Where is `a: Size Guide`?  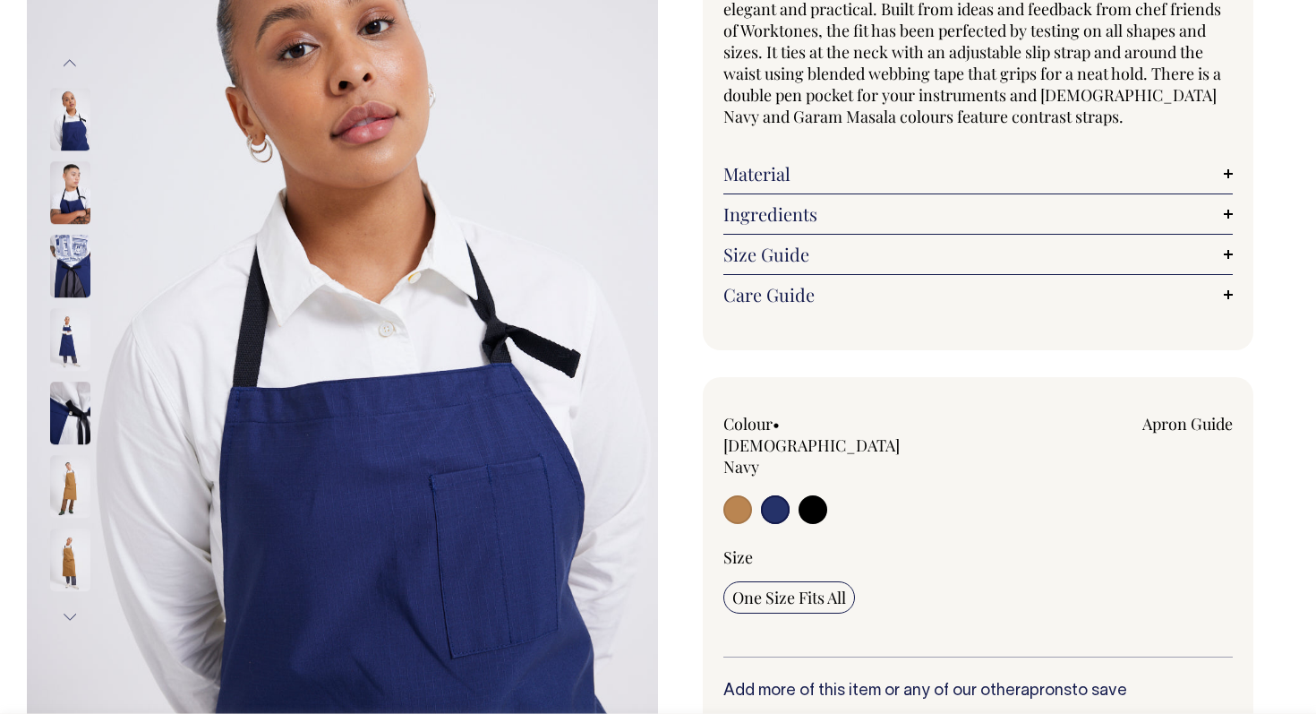
a: Size Guide is located at coordinates (978, 254).